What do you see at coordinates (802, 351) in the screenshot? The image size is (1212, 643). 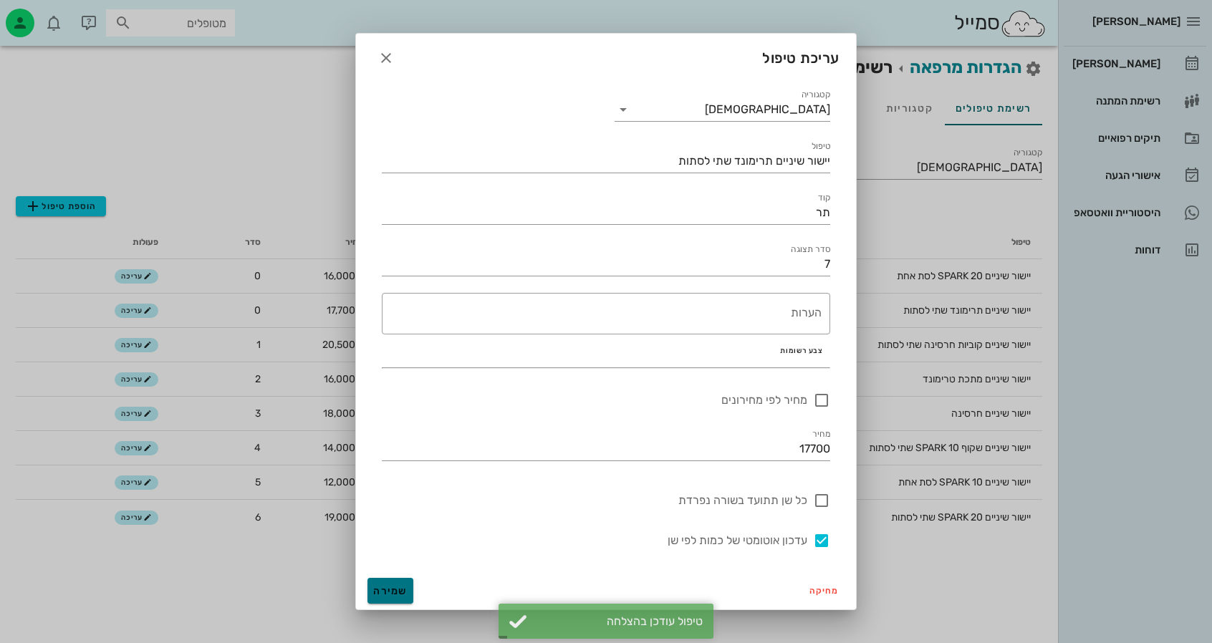 I see `span: צבע רשומות` at bounding box center [802, 351].